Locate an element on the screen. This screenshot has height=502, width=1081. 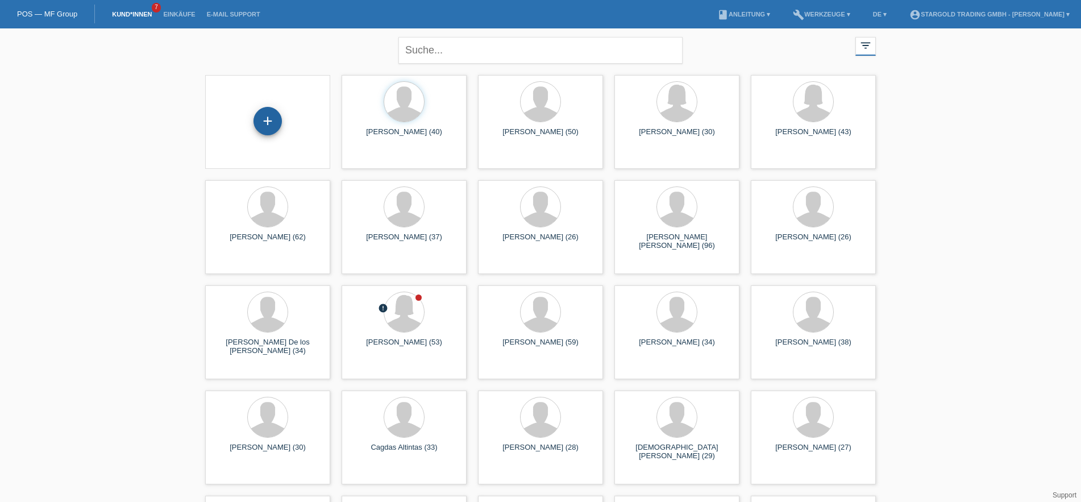
div: Unbestätigt, in Bearbeitung is located at coordinates (383, 309).